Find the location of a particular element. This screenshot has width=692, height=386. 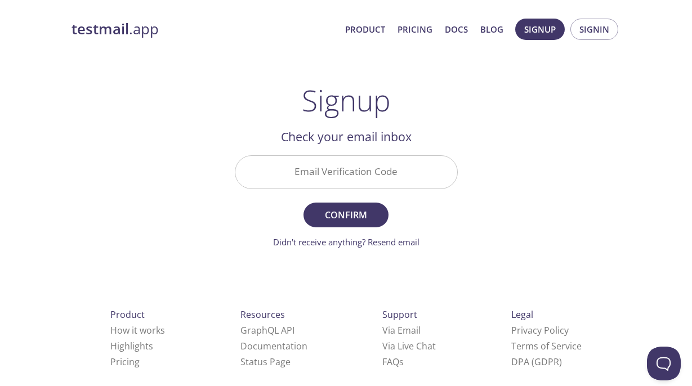

a: Highlights is located at coordinates (132, 346).